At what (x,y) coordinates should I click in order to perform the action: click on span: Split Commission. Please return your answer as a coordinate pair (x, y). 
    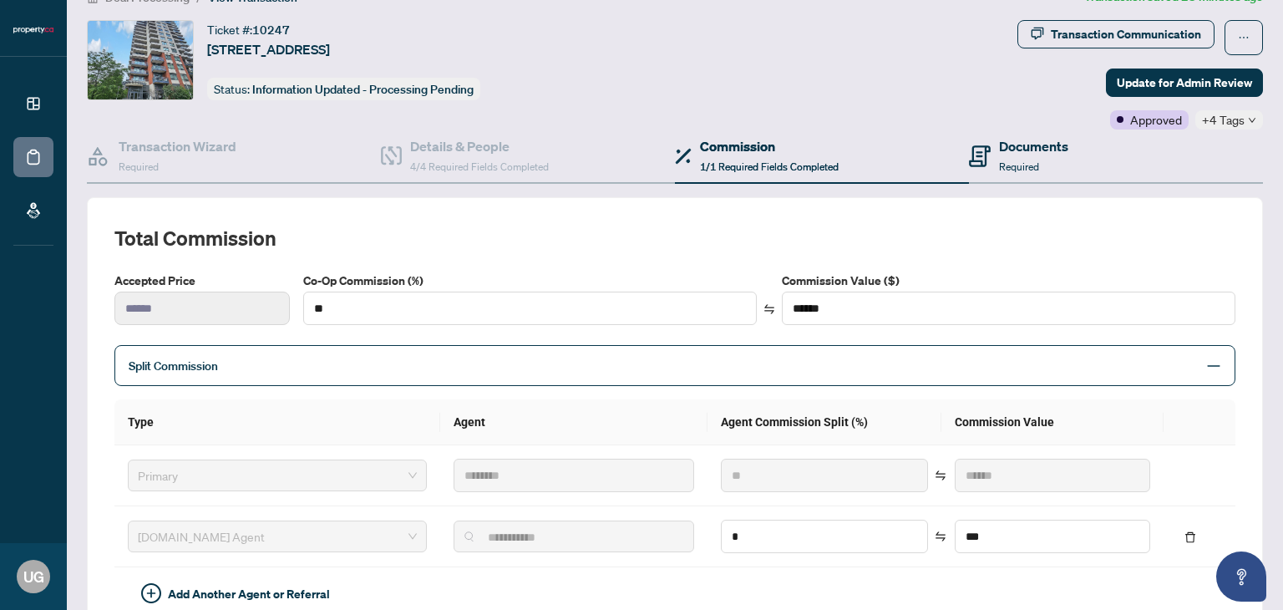
    Looking at the image, I should click on (173, 366).